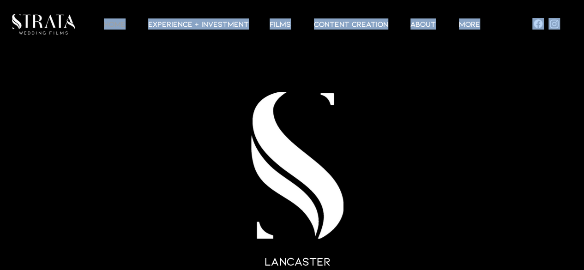  I want to click on p: CONTENT CREATION, so click(351, 24).